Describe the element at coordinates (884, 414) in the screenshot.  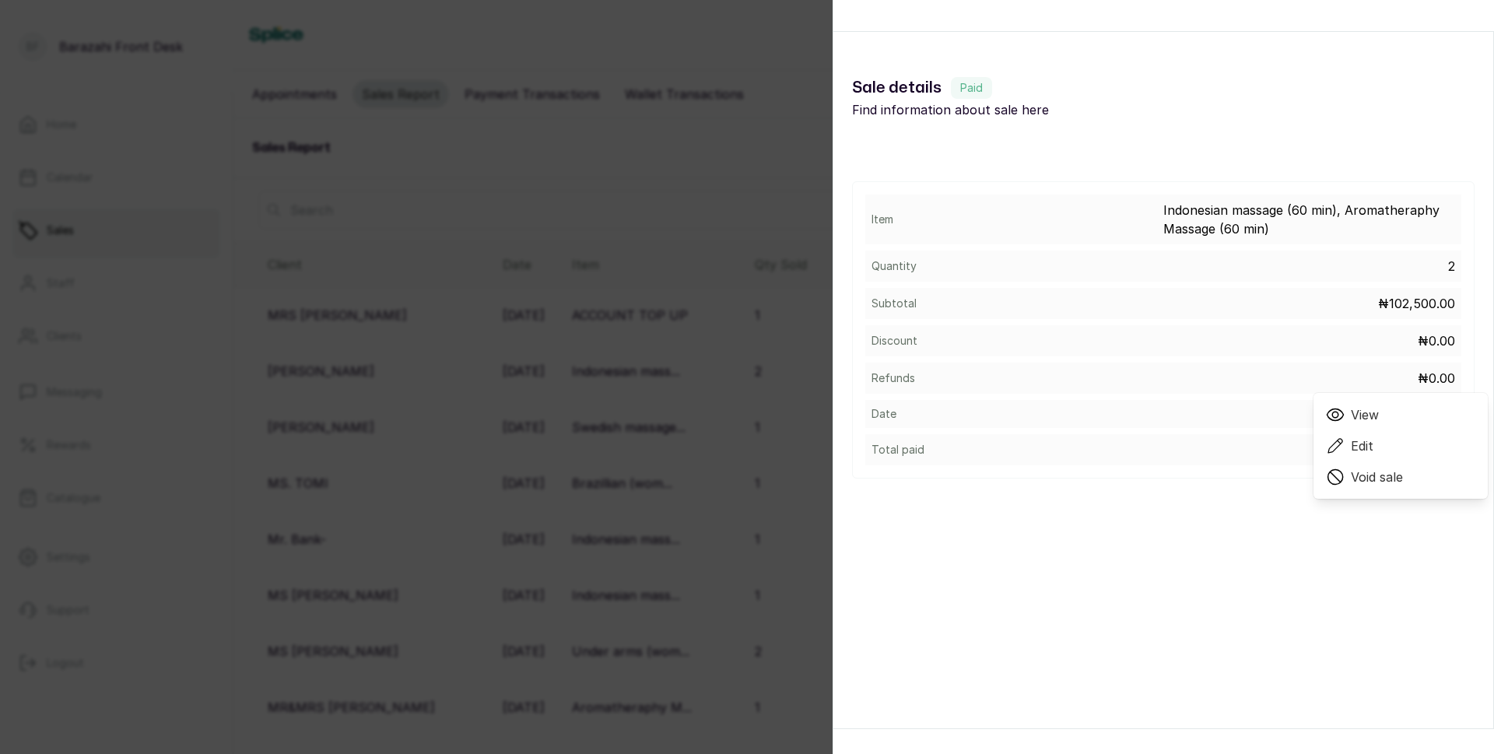
I see `p: Date` at that location.